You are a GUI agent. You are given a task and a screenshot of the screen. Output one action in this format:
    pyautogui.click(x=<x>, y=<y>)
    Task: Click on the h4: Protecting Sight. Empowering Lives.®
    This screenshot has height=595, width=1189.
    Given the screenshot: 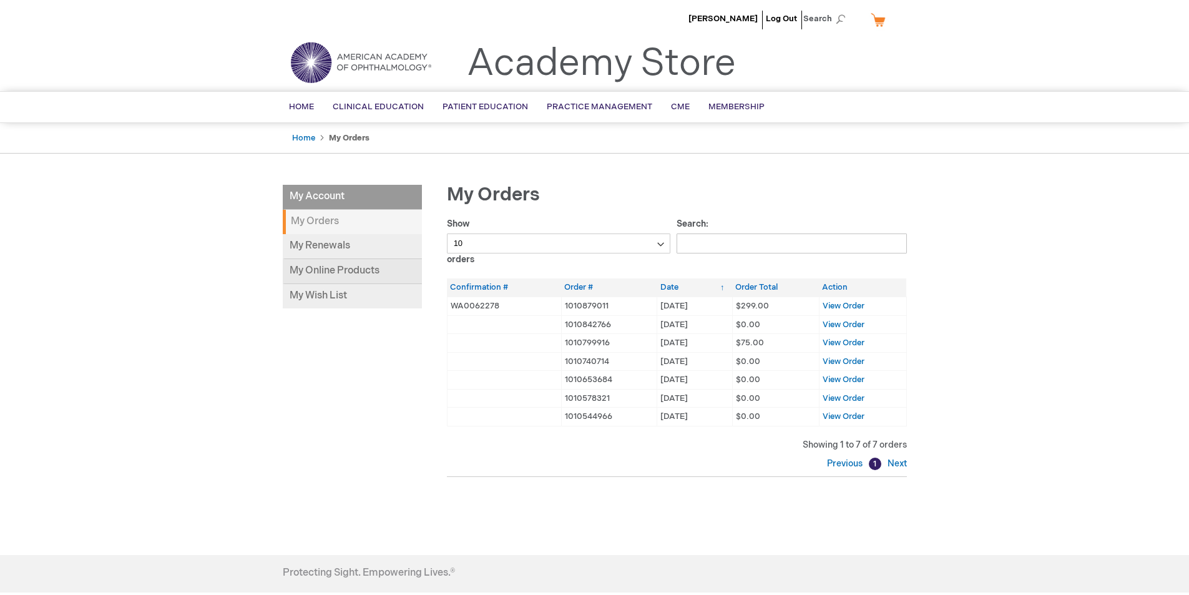 What is the action you would take?
    pyautogui.click(x=369, y=573)
    